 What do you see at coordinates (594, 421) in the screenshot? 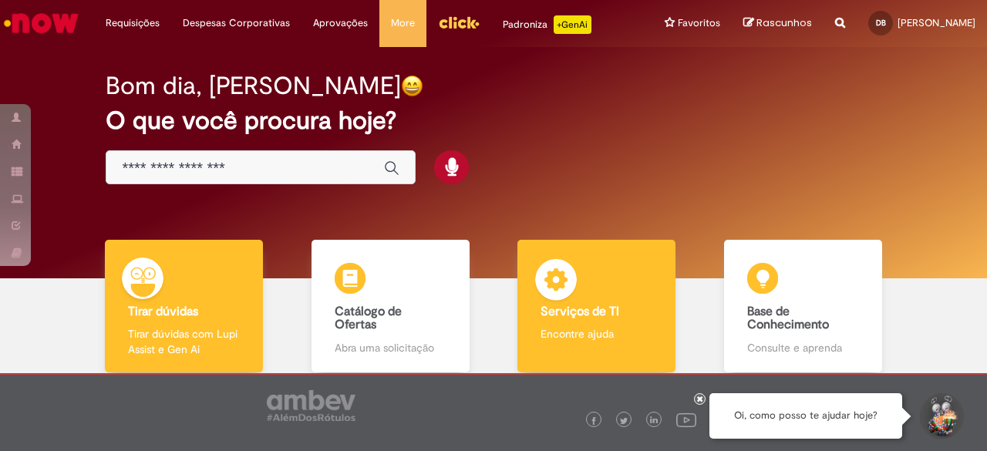
I see `img: logo_footer_facebook.png` at bounding box center [594, 421].